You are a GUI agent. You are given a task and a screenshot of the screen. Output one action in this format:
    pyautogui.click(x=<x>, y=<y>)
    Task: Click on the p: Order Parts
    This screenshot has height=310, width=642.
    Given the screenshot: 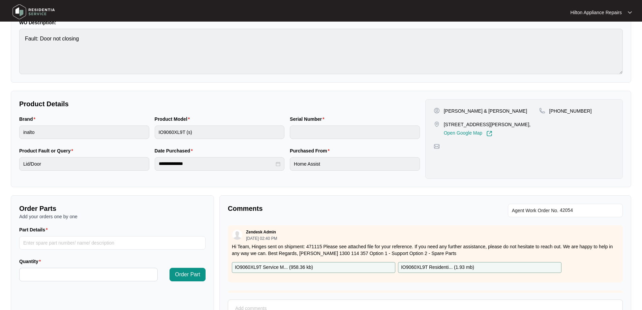 What is the action you would take?
    pyautogui.click(x=112, y=208)
    